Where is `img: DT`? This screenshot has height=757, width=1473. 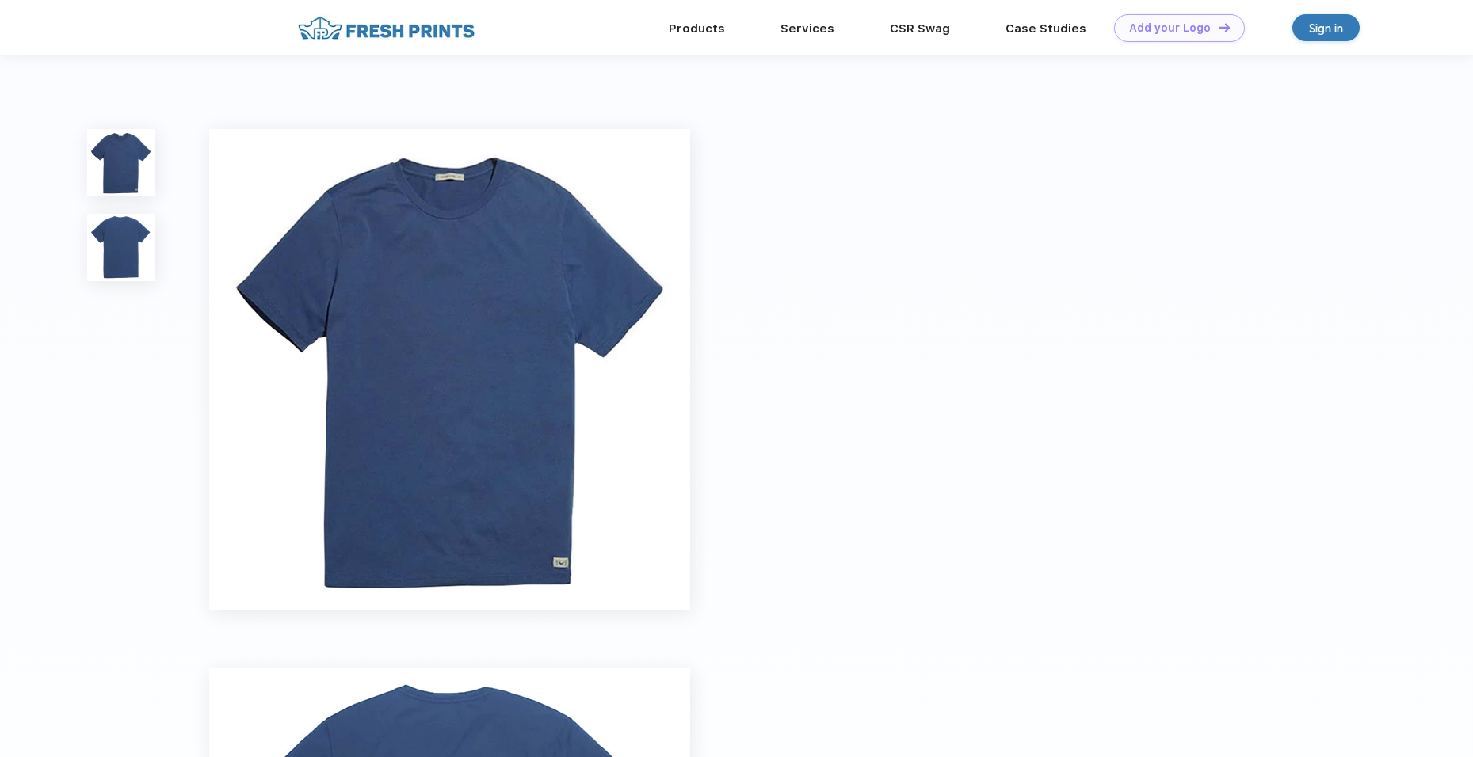
img: DT is located at coordinates (1224, 27).